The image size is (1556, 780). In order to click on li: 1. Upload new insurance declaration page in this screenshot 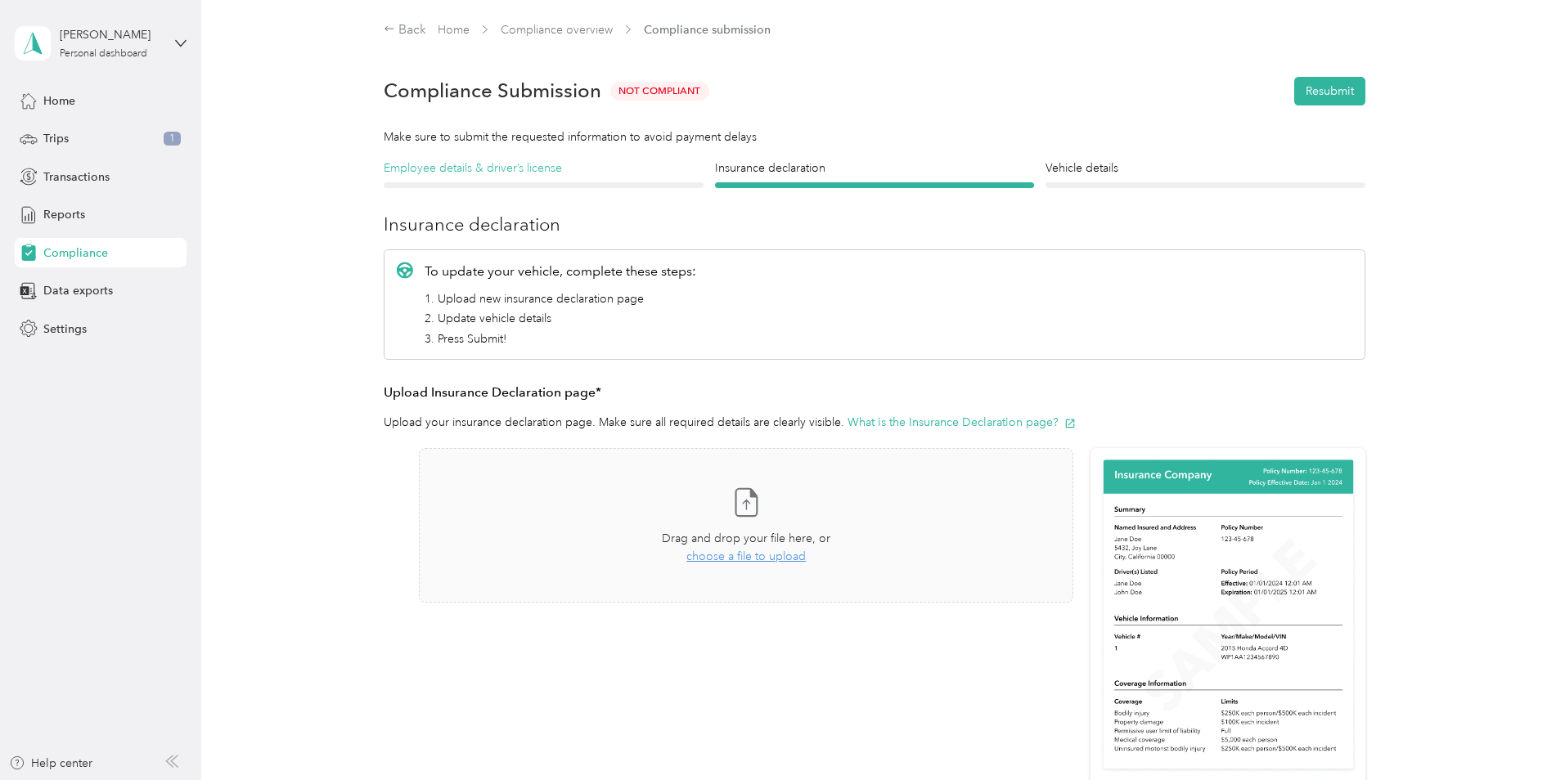, I will do `click(560, 299)`.